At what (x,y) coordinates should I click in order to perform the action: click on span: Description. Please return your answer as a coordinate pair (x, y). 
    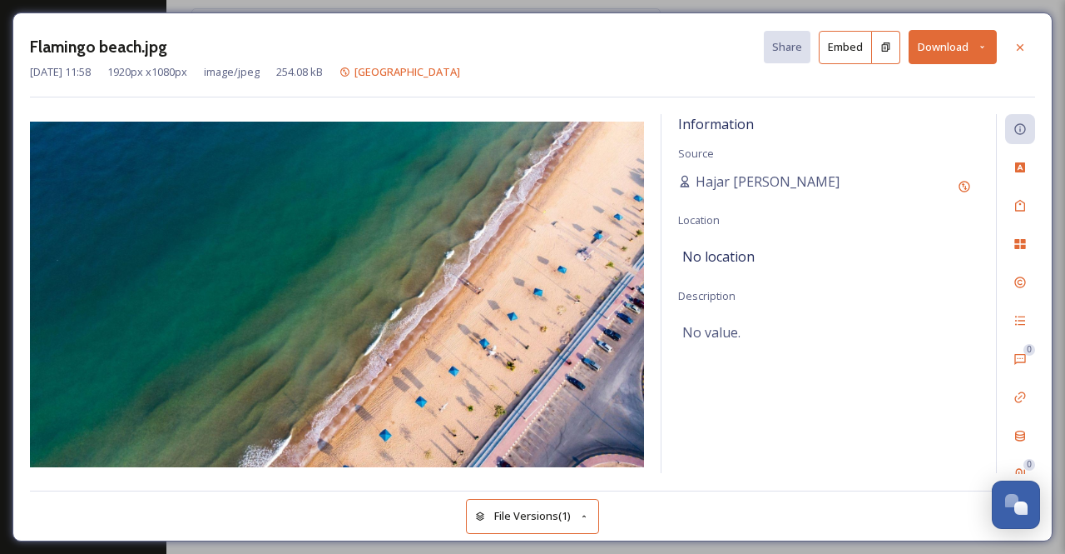
    Looking at the image, I should click on (707, 295).